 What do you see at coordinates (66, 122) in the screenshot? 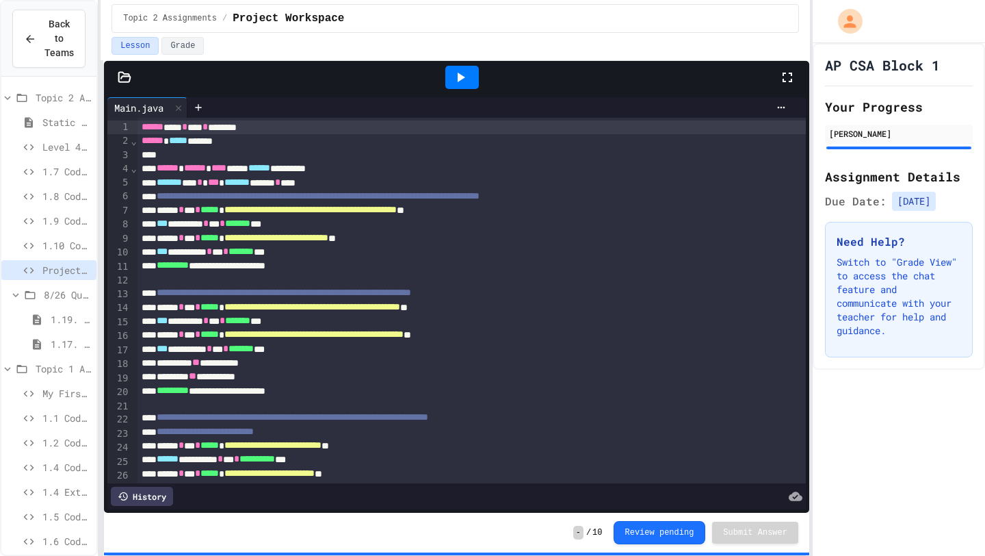
I see `span: Static Method Demo` at bounding box center [66, 122].